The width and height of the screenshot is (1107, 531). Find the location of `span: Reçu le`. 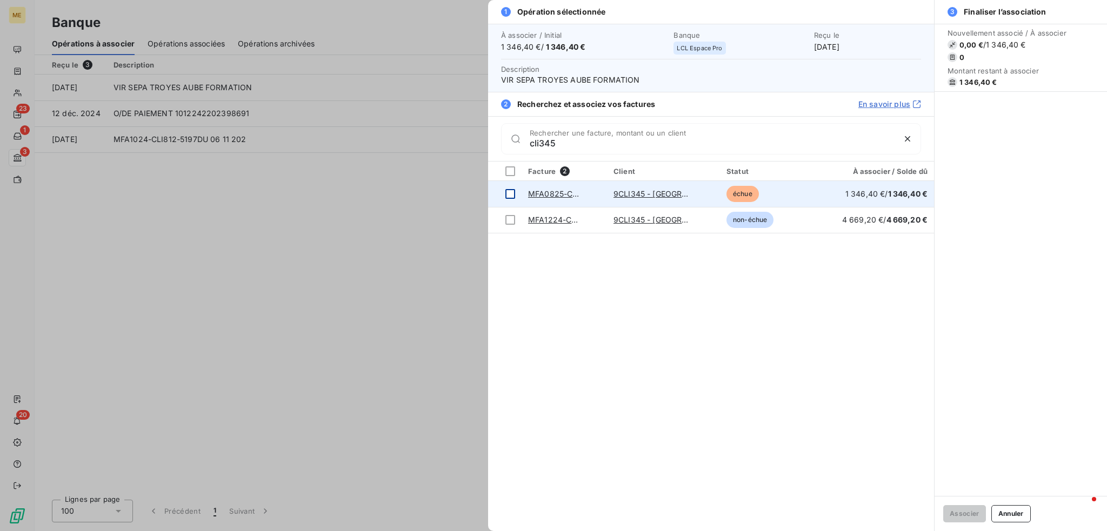

span: Reçu le is located at coordinates (868, 35).